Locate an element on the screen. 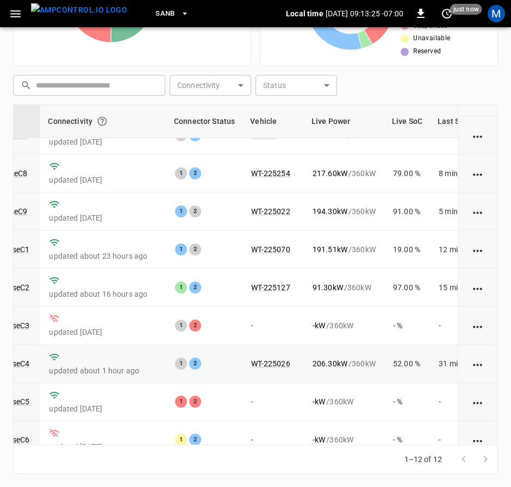  td: 5 minutes ago is located at coordinates (470, 211).